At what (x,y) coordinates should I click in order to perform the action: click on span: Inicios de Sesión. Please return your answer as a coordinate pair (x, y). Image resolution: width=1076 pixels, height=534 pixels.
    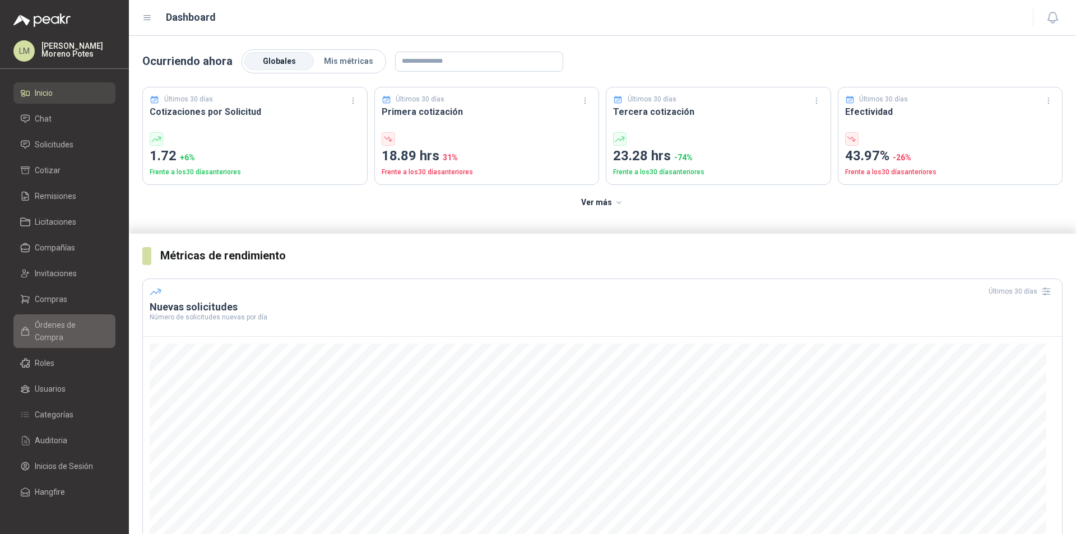
    Looking at the image, I should click on (64, 466).